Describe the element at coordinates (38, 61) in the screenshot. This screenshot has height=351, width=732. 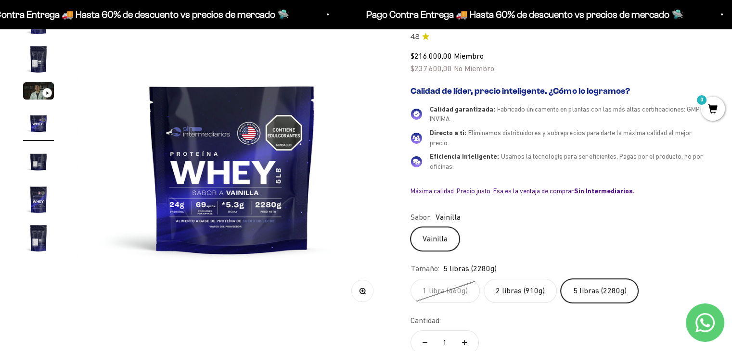
I see `button: Ir al artículo 2` at that location.